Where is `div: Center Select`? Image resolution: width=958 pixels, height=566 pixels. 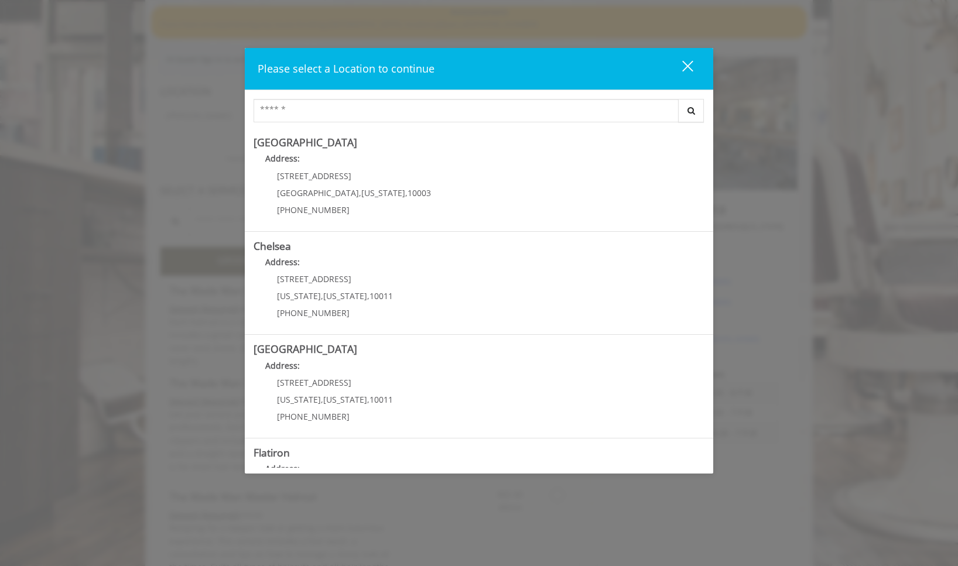 div: Center Select is located at coordinates (479, 114).